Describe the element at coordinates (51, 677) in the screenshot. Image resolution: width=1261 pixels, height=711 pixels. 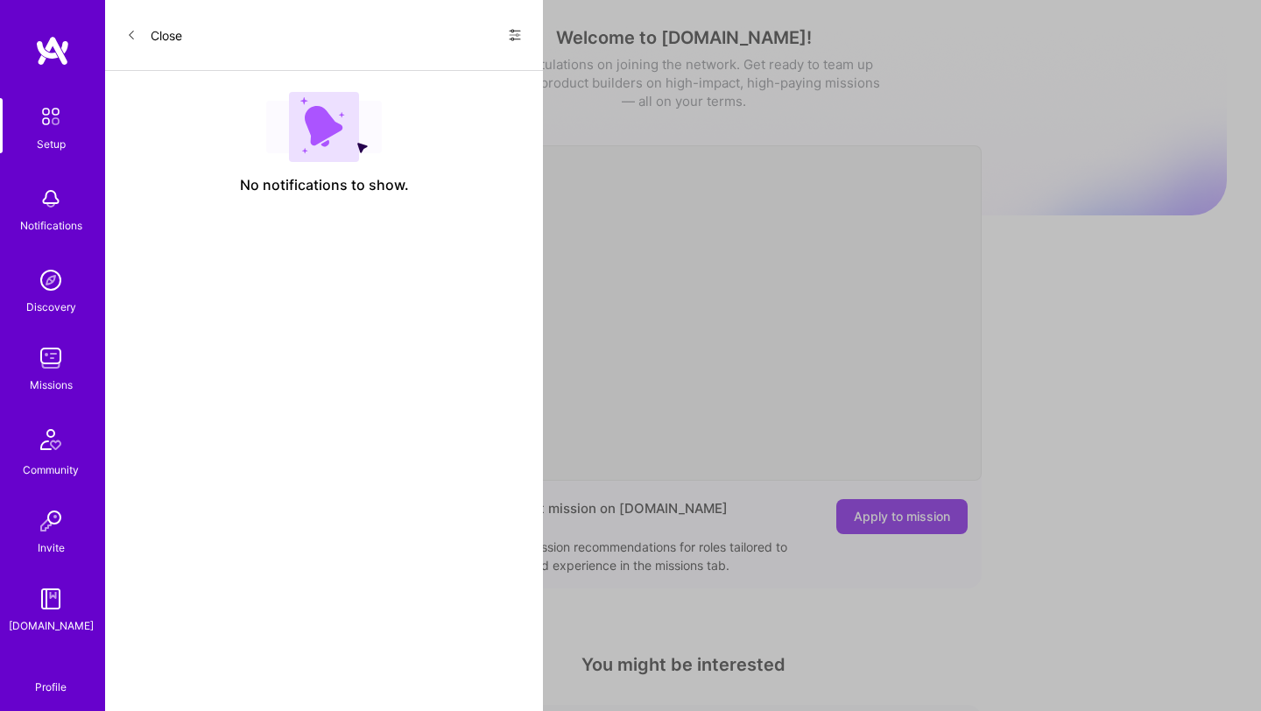
I see `a: Profile` at that location.